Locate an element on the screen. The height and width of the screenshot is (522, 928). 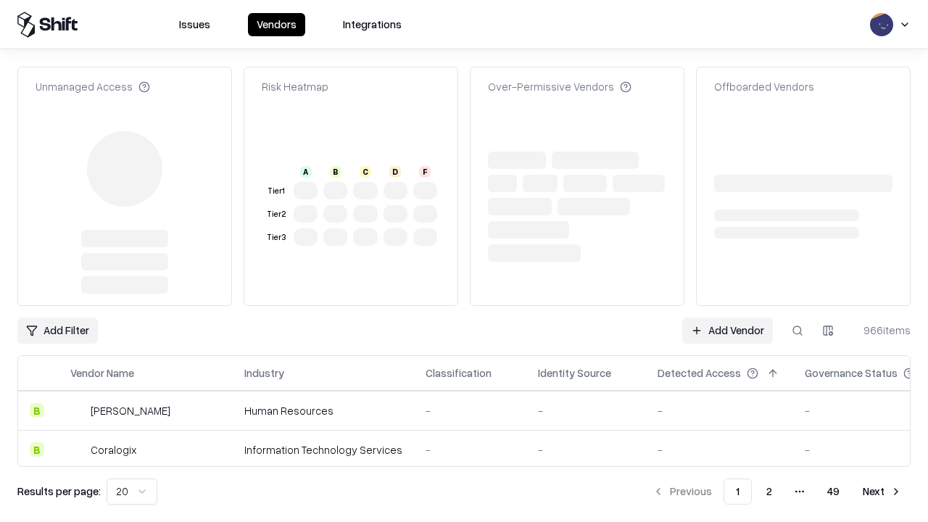
div: Over-Permissive Vendors is located at coordinates (560, 86).